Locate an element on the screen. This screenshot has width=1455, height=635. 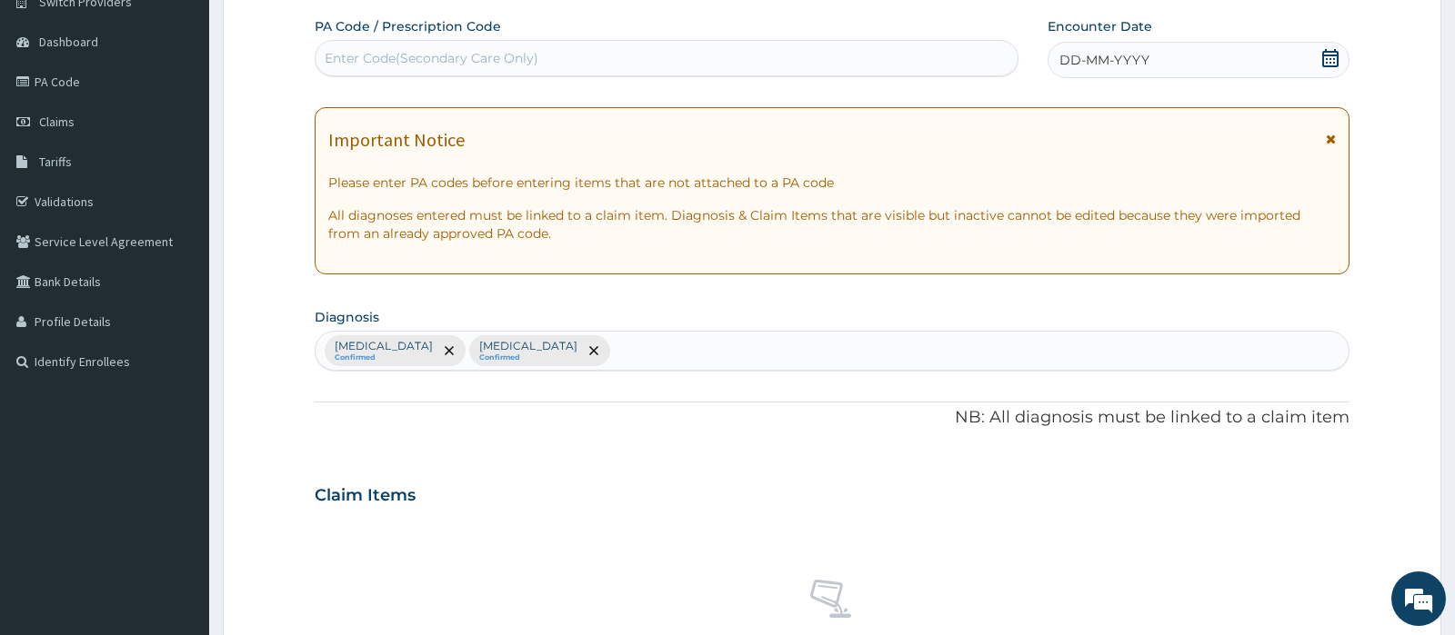
p: NB: All diagnosis must be linked to a claim item is located at coordinates (831, 418).